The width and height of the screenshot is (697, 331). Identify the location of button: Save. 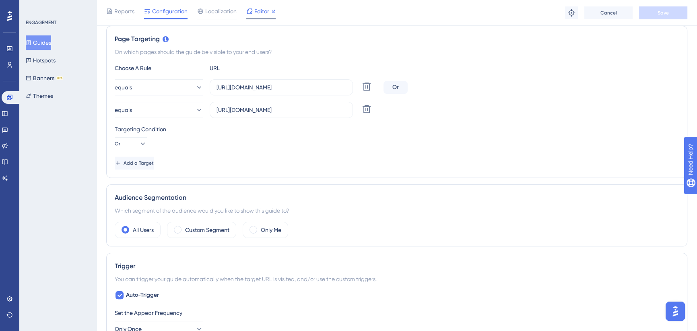
(663, 13).